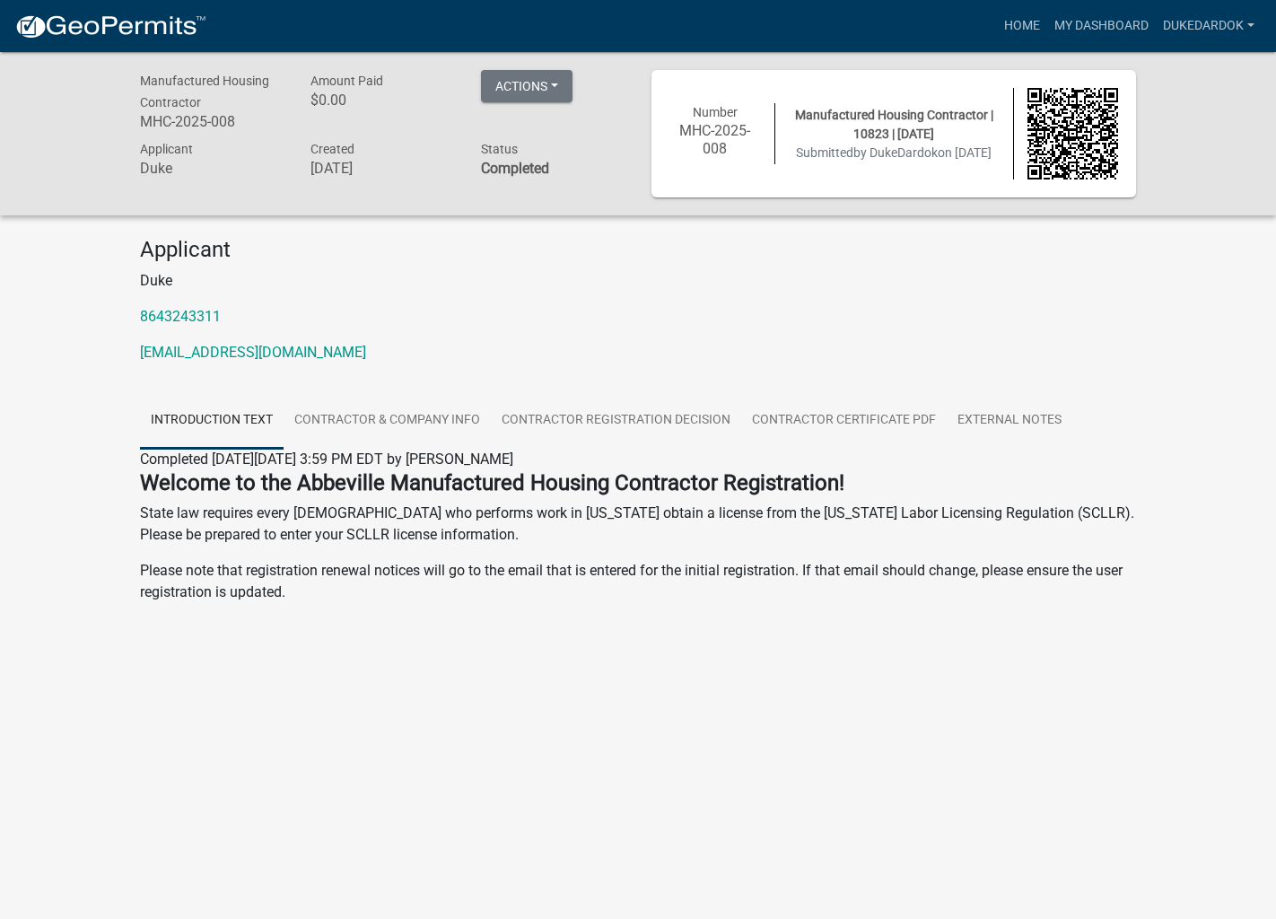 This screenshot has height=919, width=1276. Describe the element at coordinates (1010, 421) in the screenshot. I see `a: External Notes` at that location.